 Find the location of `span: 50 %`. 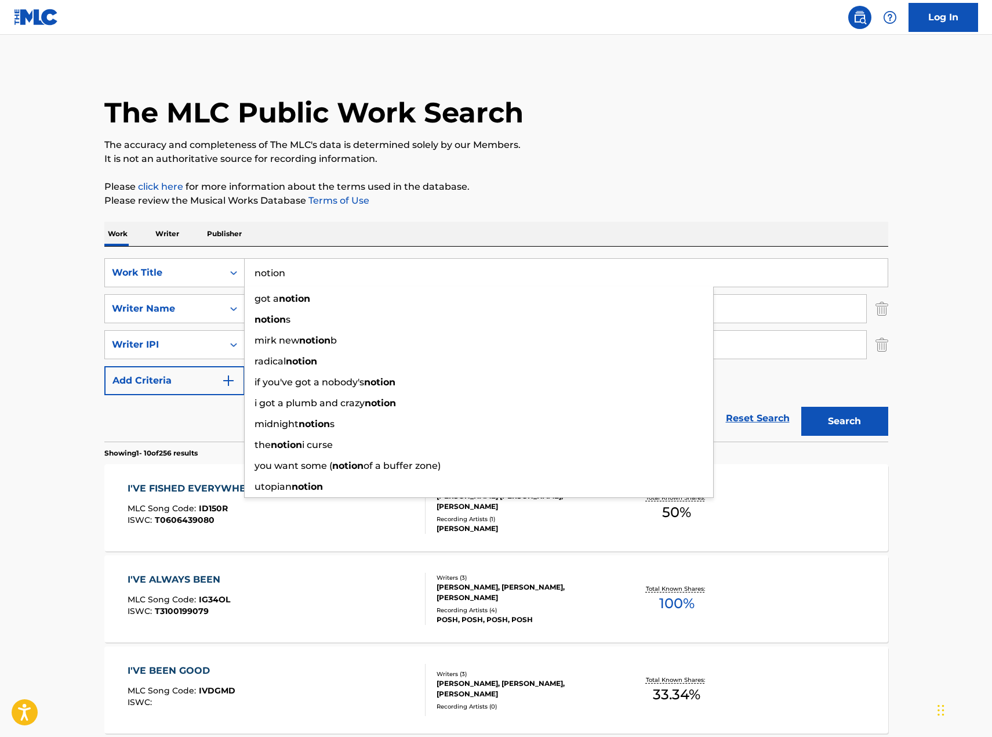

span: 50 % is located at coordinates (677, 512).